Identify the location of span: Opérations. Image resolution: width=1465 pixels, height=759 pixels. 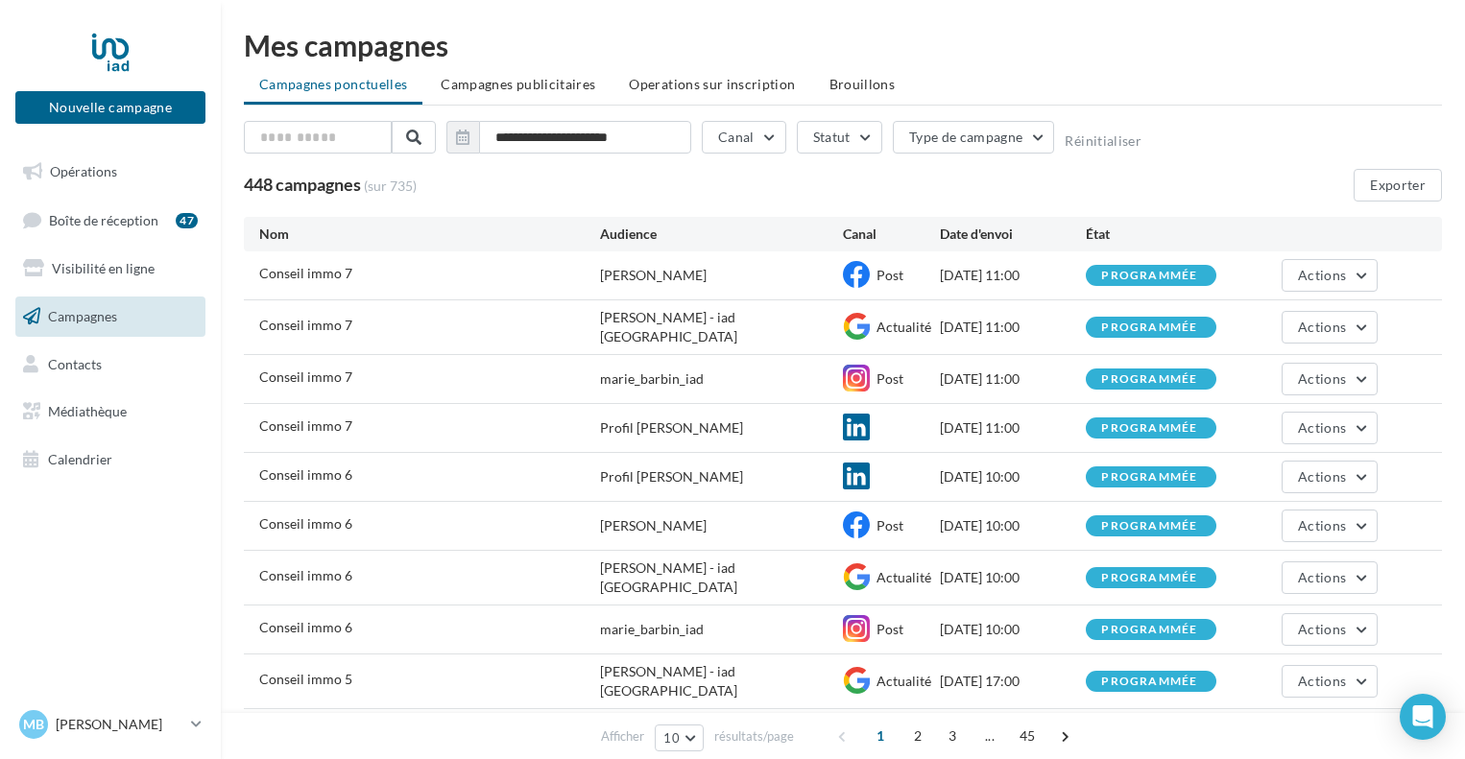
(84, 171).